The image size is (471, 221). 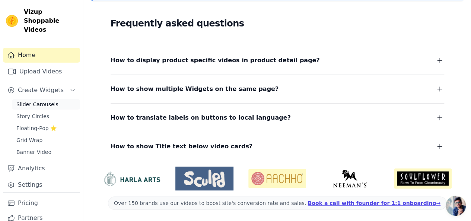 I want to click on span: Floating-Pop ⭐, so click(x=36, y=128).